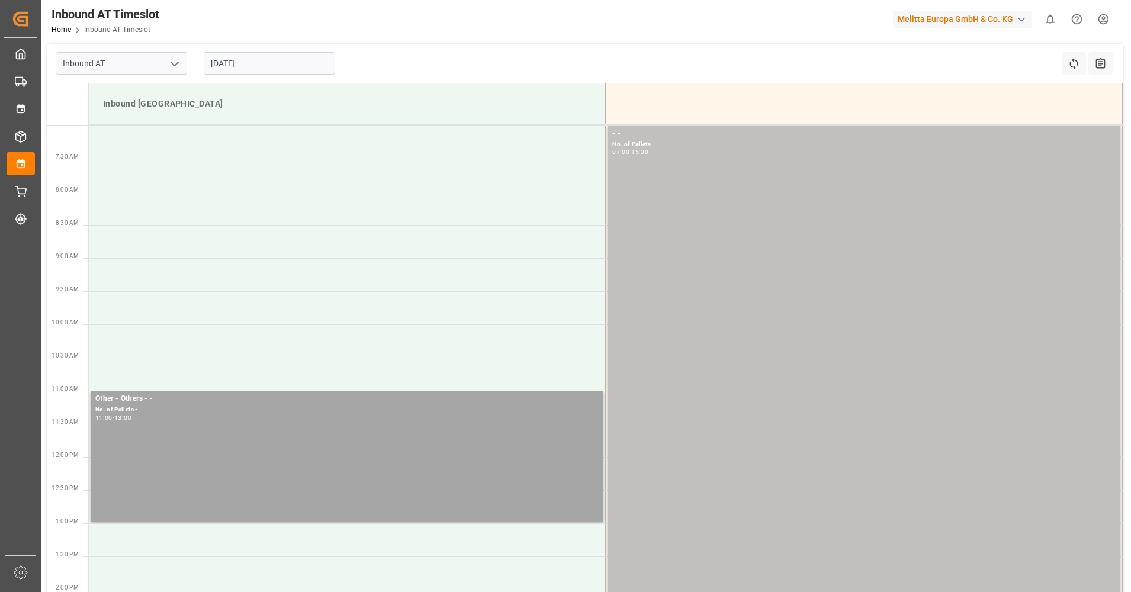 Image resolution: width=1131 pixels, height=592 pixels. What do you see at coordinates (1076, 19) in the screenshot?
I see `button: Help Center` at bounding box center [1076, 19].